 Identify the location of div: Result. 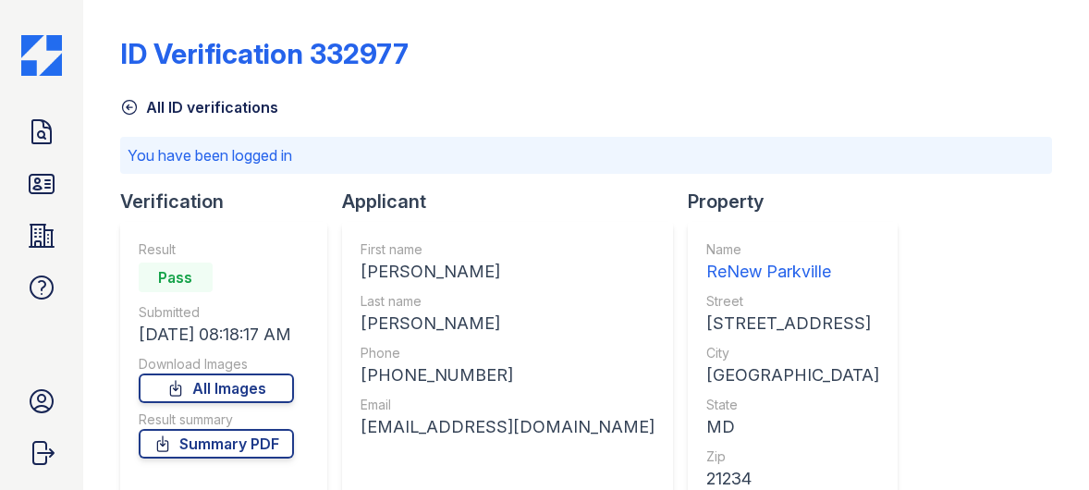
(216, 250).